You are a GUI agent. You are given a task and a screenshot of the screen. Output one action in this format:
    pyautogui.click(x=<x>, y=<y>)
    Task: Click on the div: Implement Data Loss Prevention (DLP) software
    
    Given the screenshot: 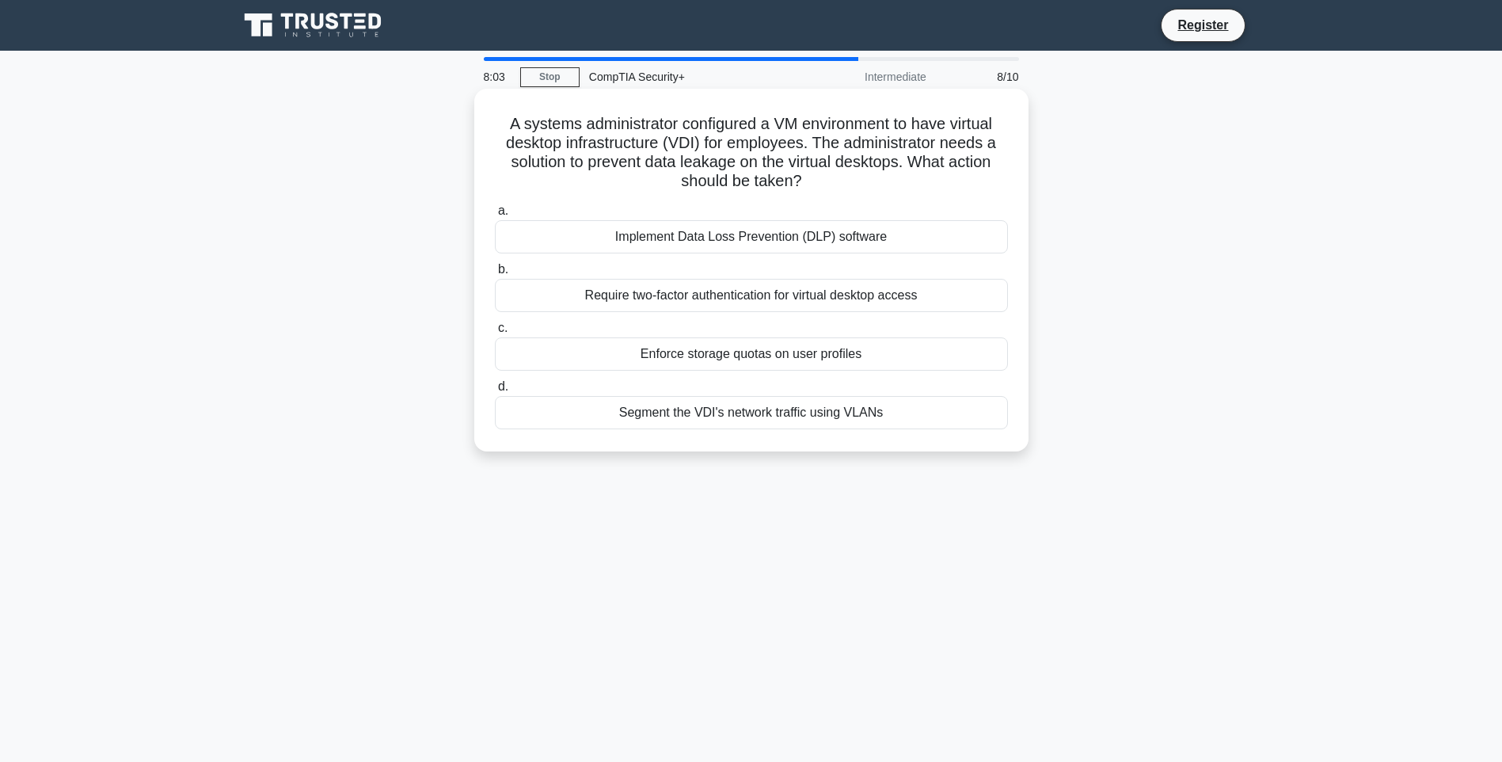 What is the action you would take?
    pyautogui.click(x=752, y=237)
    